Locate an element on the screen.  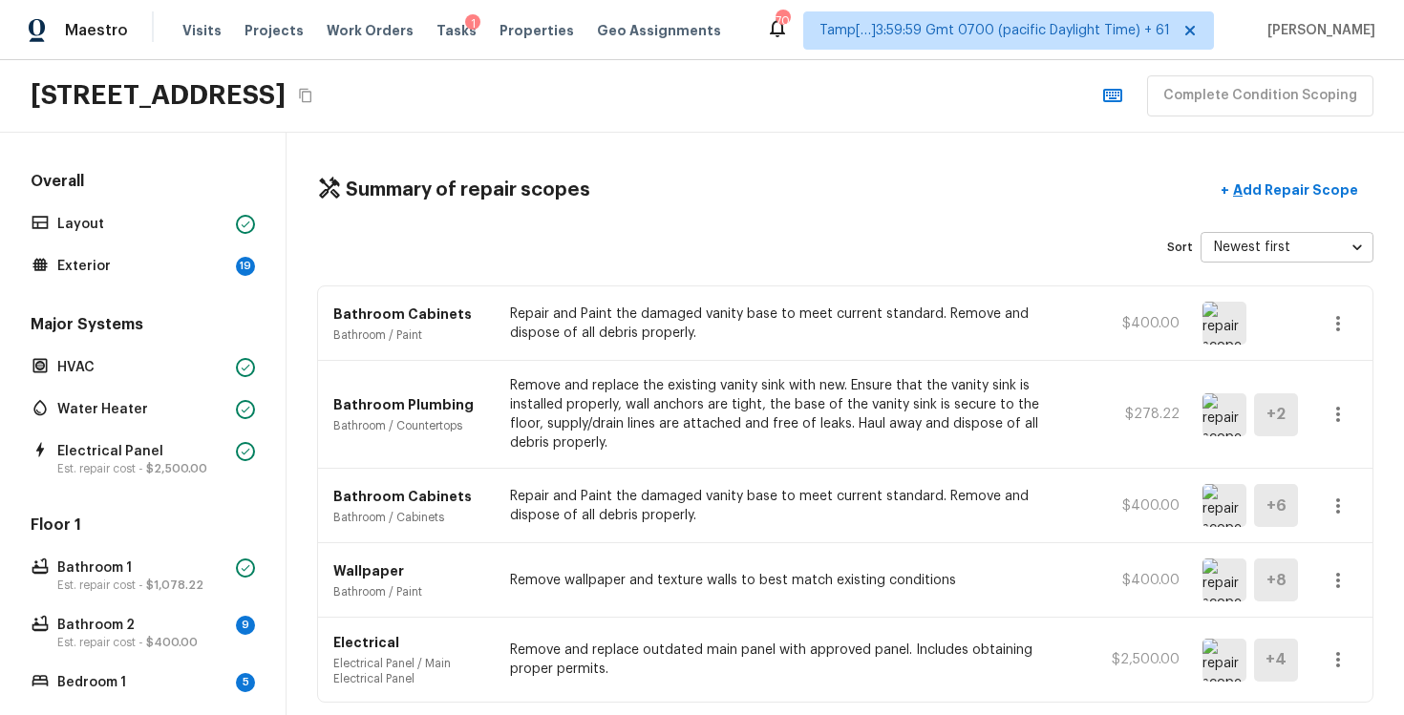
p: Bathroom 1 is located at coordinates (142, 568).